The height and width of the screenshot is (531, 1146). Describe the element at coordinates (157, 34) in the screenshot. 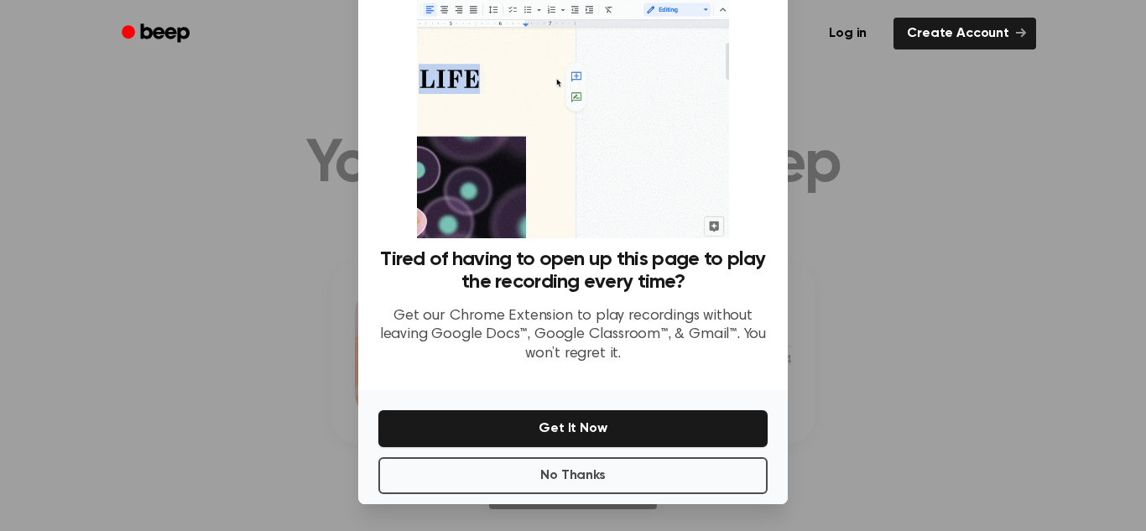

I see `a: Beep` at that location.